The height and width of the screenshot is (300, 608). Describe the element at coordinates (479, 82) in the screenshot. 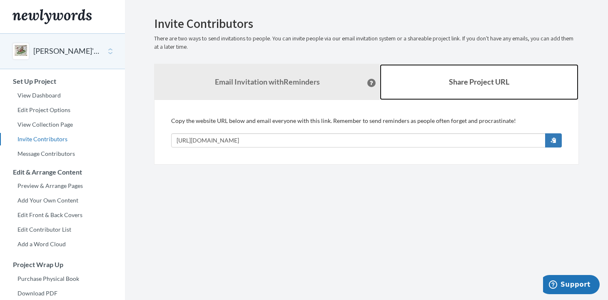

I see `b: Share Project URL` at that location.